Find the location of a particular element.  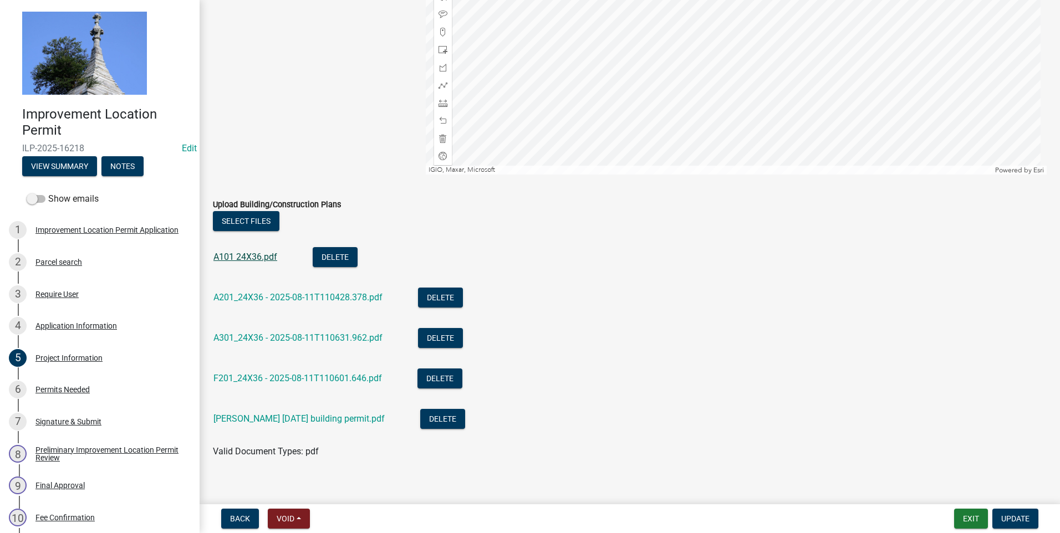

button: Void is located at coordinates (289, 519).